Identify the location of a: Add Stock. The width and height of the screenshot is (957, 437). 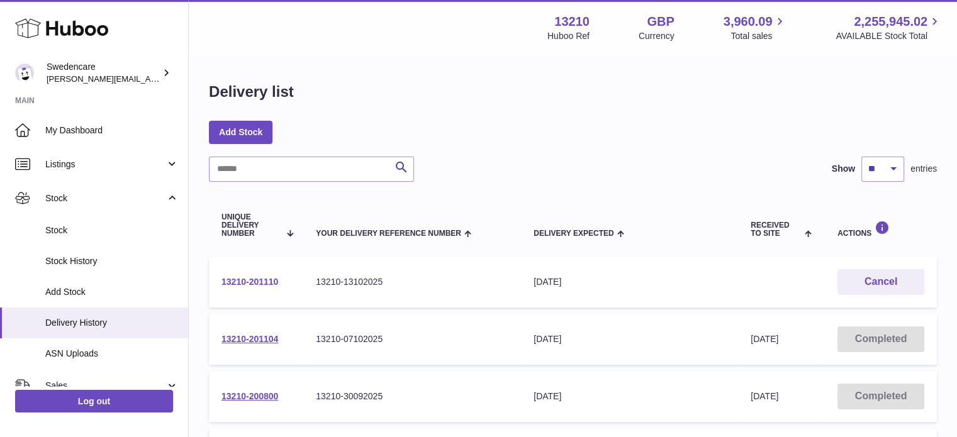
(240, 132).